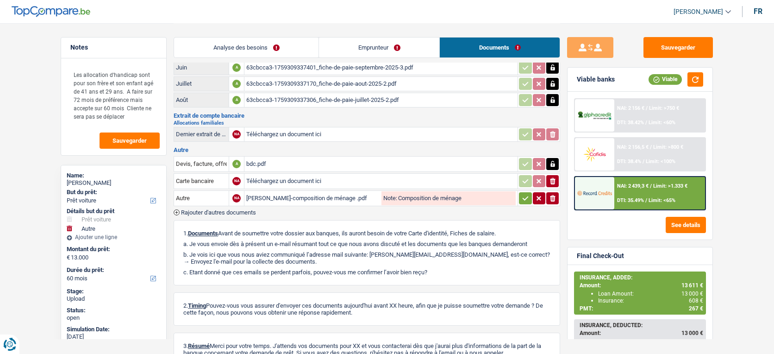 The image size is (774, 354). Describe the element at coordinates (631, 122) in the screenshot. I see `span: DTI: 38.42%` at that location.